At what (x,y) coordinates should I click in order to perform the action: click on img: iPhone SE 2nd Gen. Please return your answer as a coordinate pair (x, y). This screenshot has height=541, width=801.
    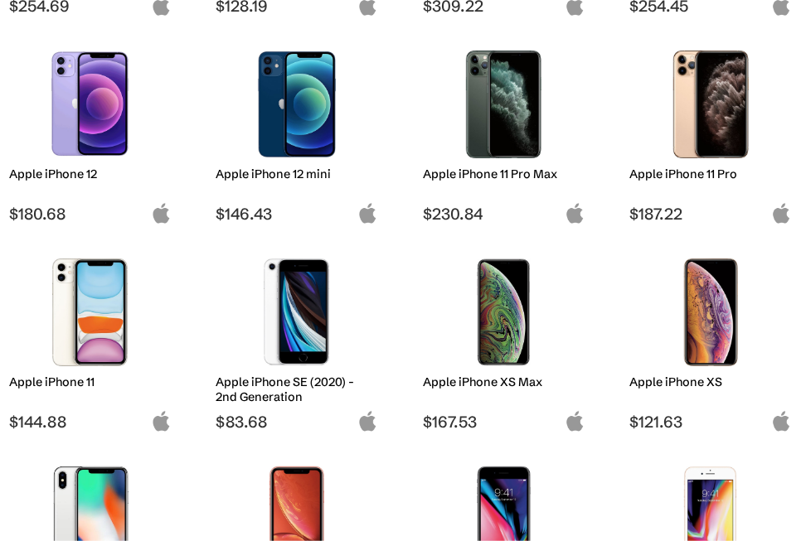
    Looking at the image, I should click on (297, 312).